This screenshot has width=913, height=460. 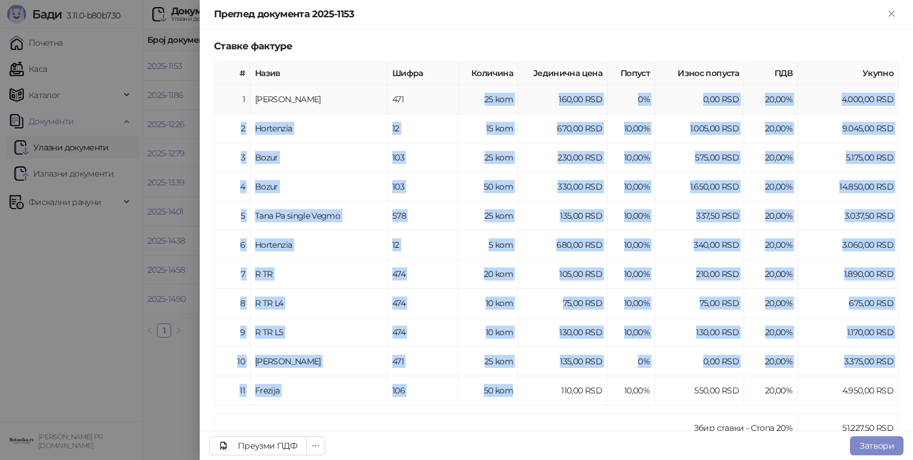 What do you see at coordinates (563, 158) in the screenshot?
I see `td: 230,00 RSD` at bounding box center [563, 158].